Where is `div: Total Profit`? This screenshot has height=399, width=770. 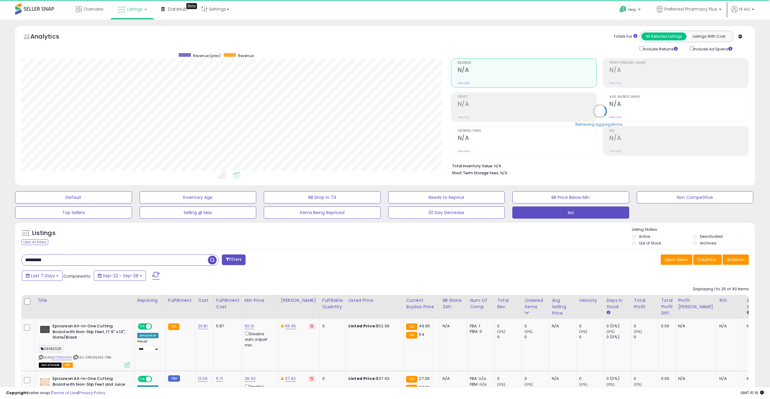
div: Total Profit is located at coordinates (644, 303).